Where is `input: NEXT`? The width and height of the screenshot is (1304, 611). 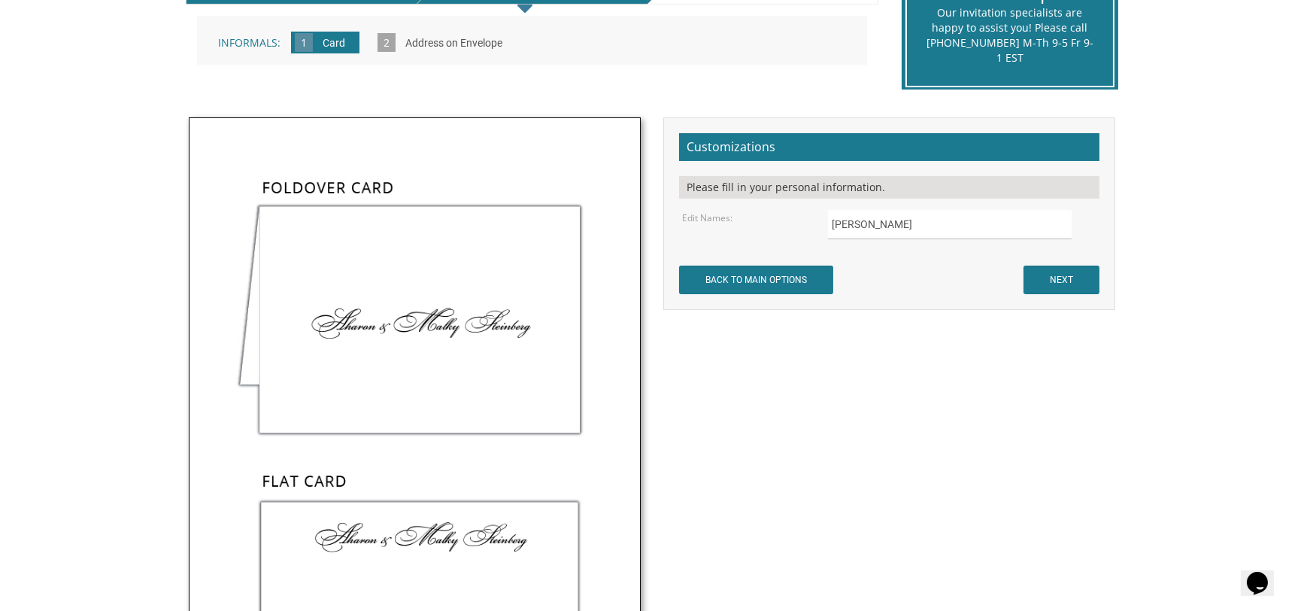 input: NEXT is located at coordinates (1061, 280).